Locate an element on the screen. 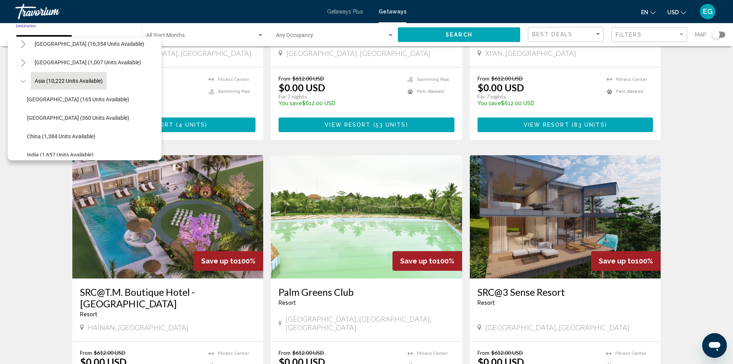 This screenshot has width=733, height=364. span: India (1,657 units available) is located at coordinates (60, 155).